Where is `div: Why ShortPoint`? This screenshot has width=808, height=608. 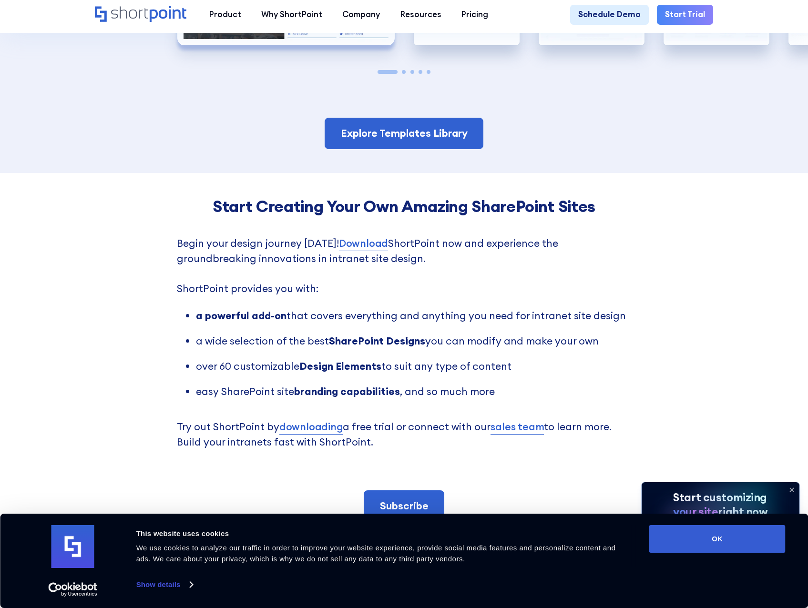 div: Why ShortPoint is located at coordinates (292, 14).